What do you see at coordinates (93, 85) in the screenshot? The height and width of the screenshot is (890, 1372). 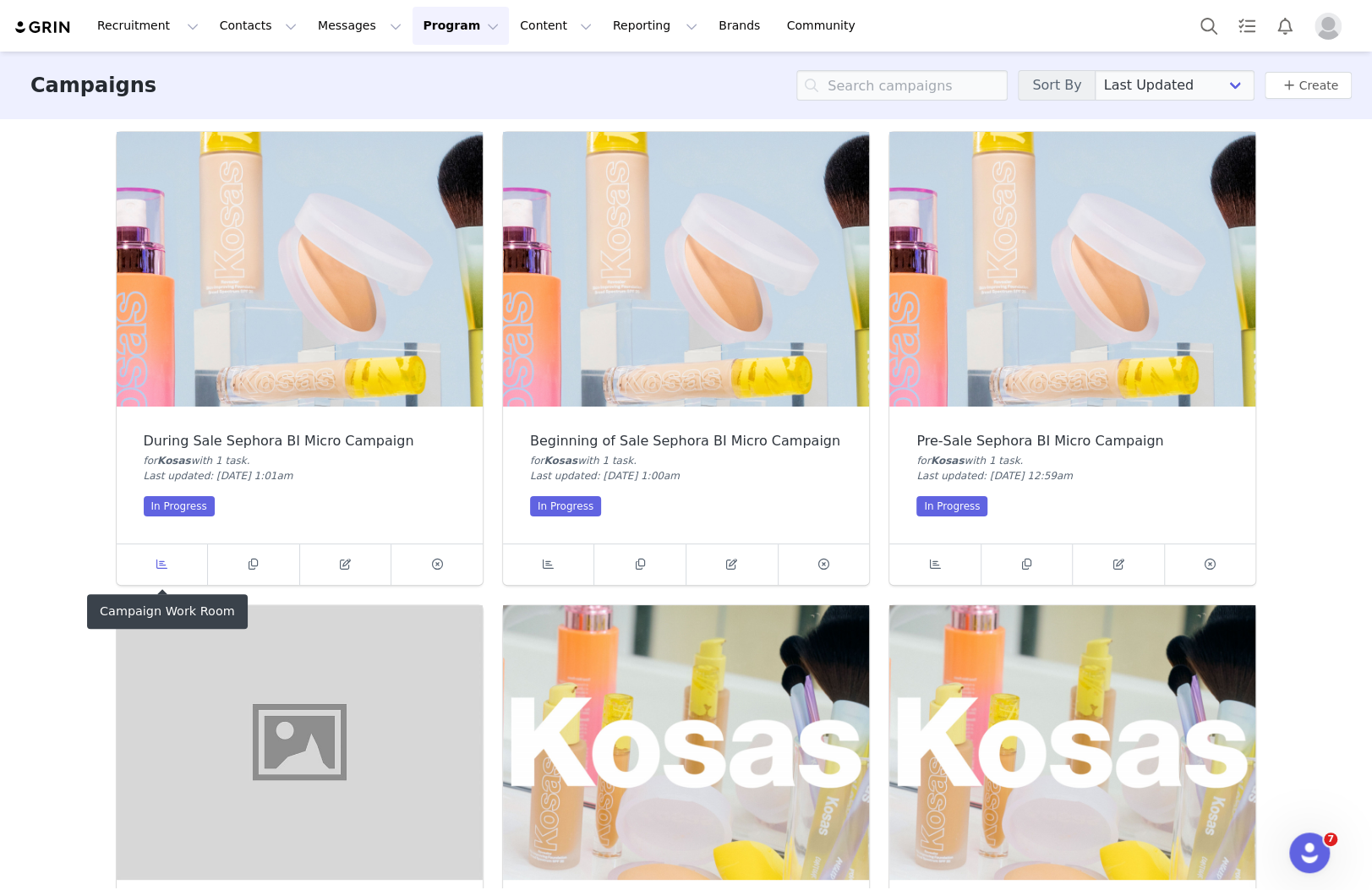 I see `h3: Campaigns` at bounding box center [93, 85].